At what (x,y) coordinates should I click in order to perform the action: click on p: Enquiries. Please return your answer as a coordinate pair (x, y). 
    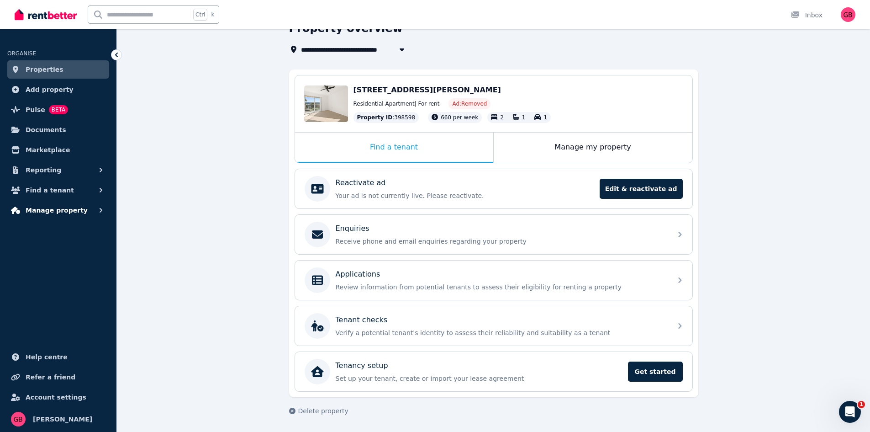
    Looking at the image, I should click on (353, 228).